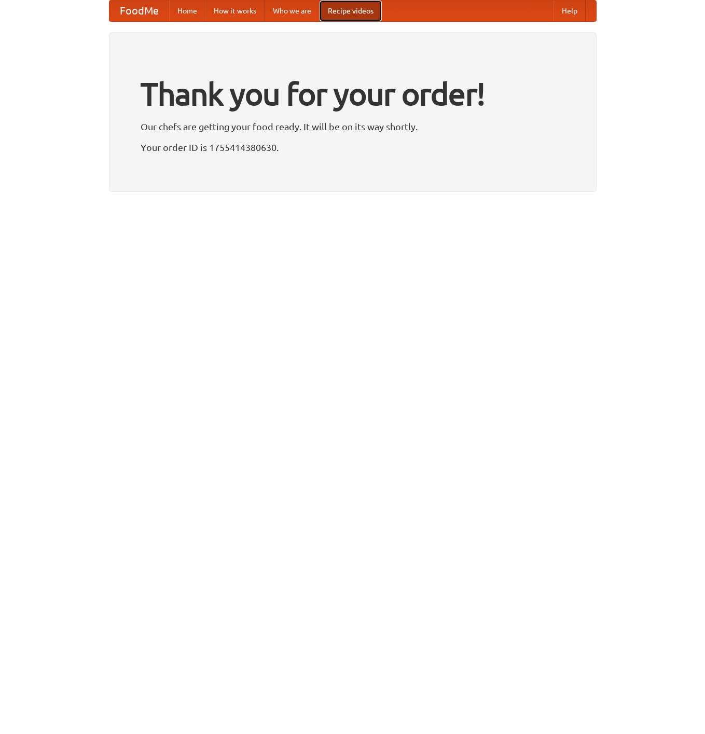 The height and width of the screenshot is (734, 705). I want to click on a: Recipe videos, so click(351, 11).